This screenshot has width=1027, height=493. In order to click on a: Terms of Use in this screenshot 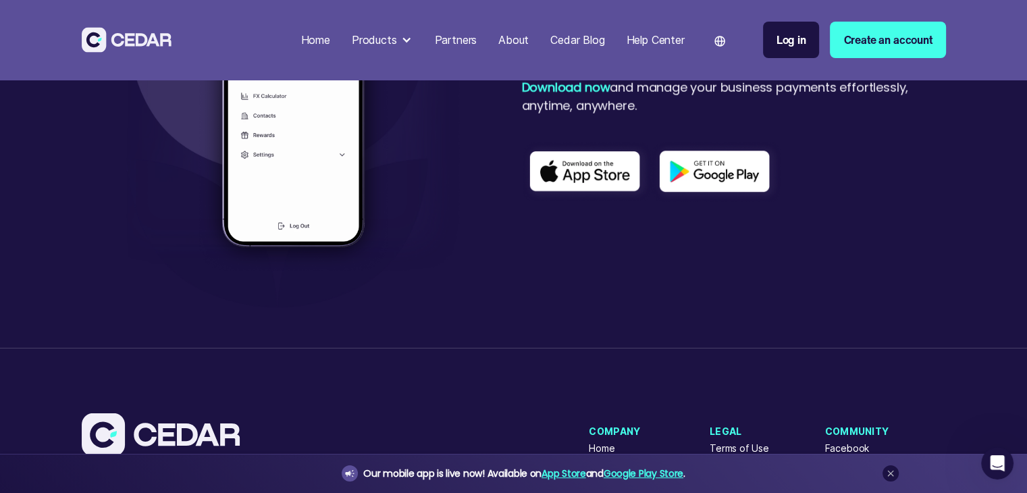, I will do `click(739, 448)`.